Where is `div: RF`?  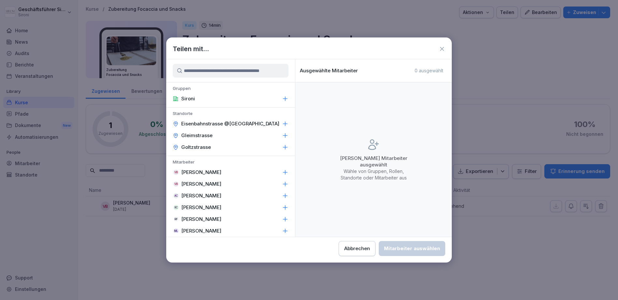 div: RF is located at coordinates (176, 219).